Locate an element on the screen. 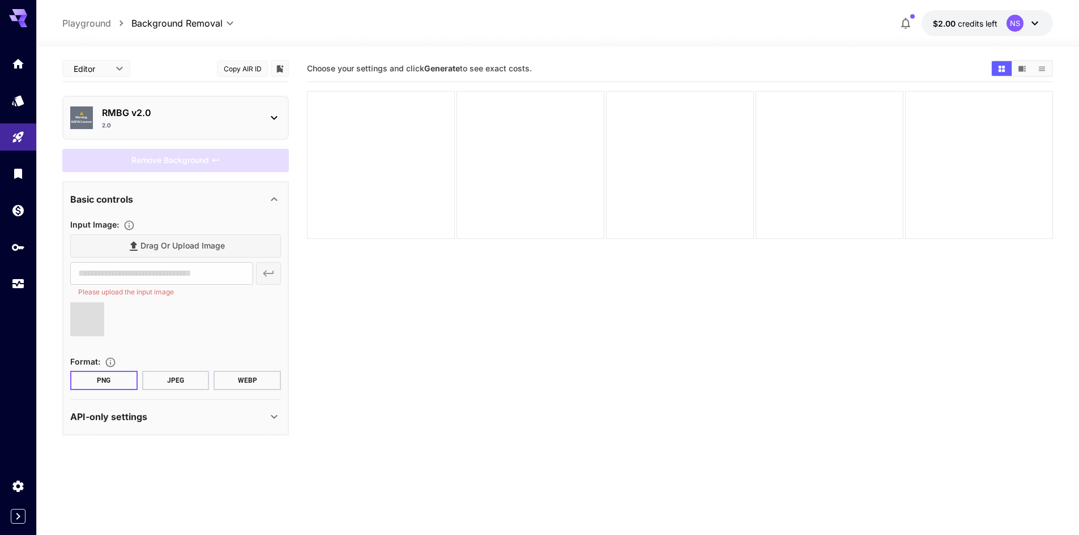  div: Wallet is located at coordinates (18, 210).